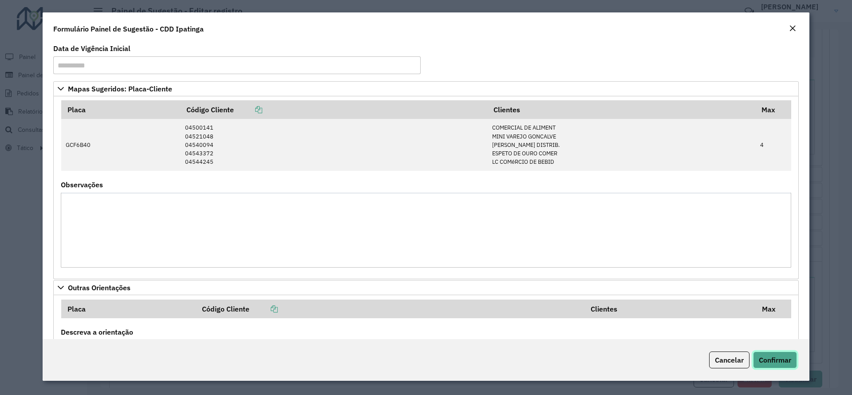 The width and height of the screenshot is (852, 395). What do you see at coordinates (97, 332) in the screenshot?
I see `label: Descreva a orientação` at bounding box center [97, 332].